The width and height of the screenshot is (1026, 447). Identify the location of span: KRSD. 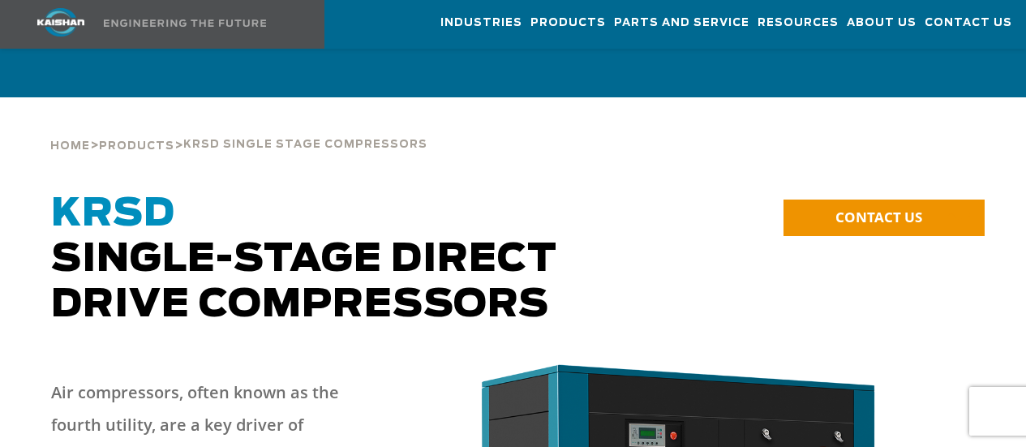
(113, 214).